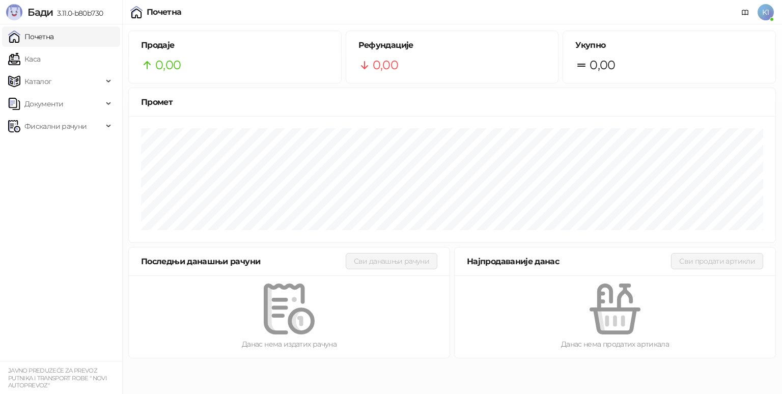  Describe the element at coordinates (40, 12) in the screenshot. I see `span: Бади` at that location.